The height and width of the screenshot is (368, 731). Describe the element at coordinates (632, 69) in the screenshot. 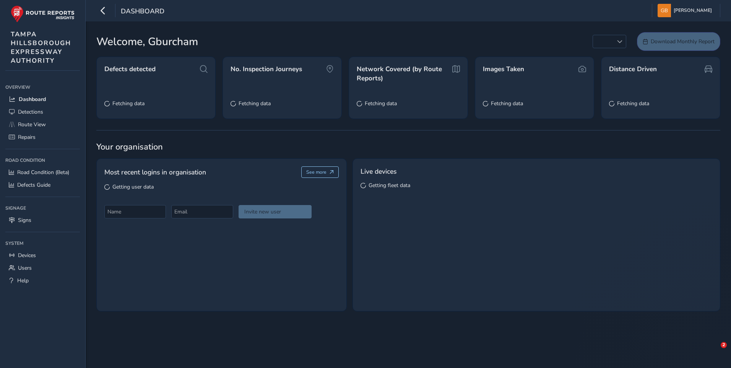

I see `span: Distance Driven` at that location.